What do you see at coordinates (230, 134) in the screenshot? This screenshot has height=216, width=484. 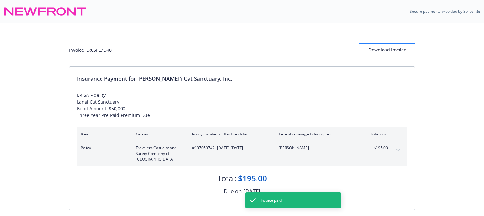 I see `div: Policy number / Effective date` at bounding box center [230, 134].